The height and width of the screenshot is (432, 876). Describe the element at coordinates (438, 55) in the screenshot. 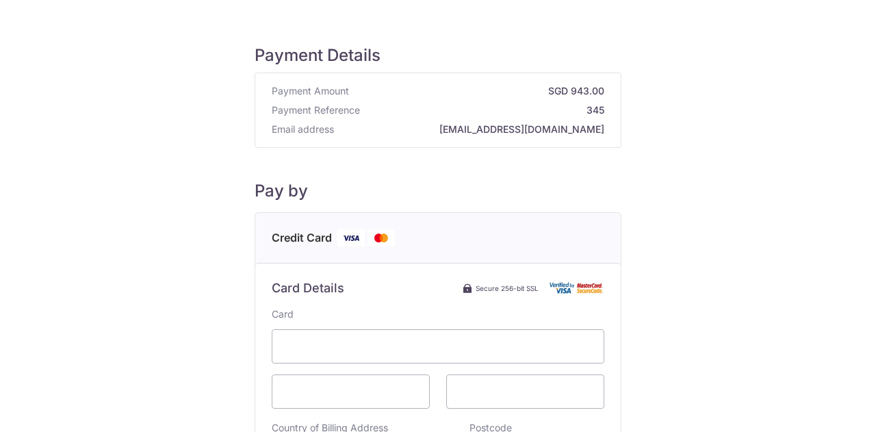

I see `h5: Payment Details` at that location.